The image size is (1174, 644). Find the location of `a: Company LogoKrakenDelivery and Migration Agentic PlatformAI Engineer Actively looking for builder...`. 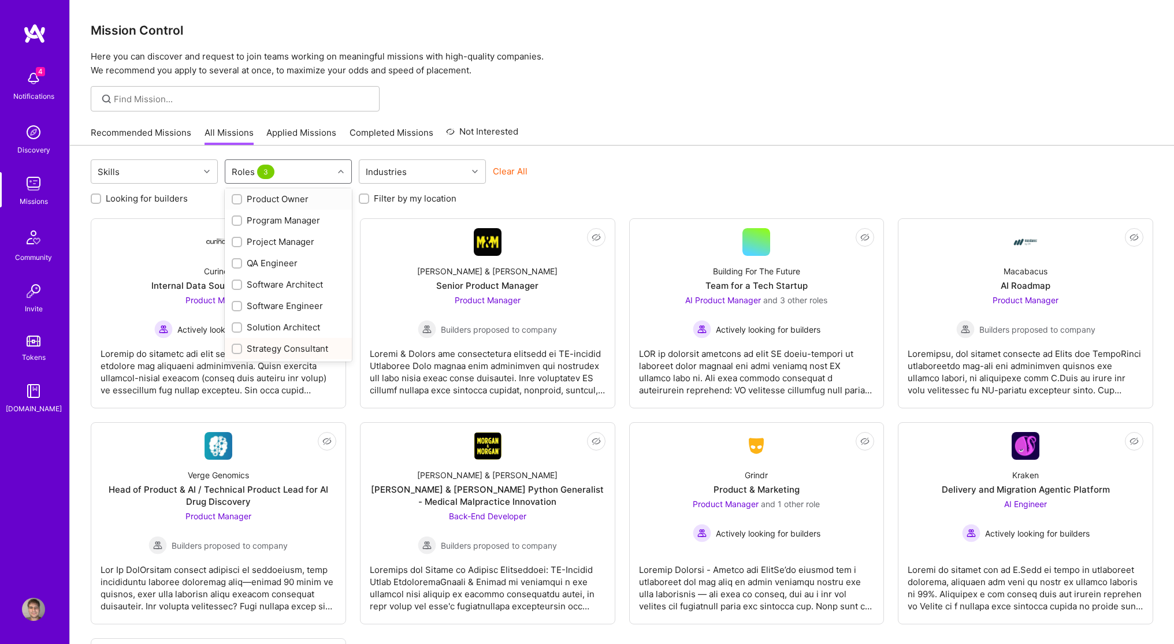

a: Company LogoKrakenDelivery and Migration Agentic PlatformAI Engineer Actively looking for builder... is located at coordinates (1026, 523).